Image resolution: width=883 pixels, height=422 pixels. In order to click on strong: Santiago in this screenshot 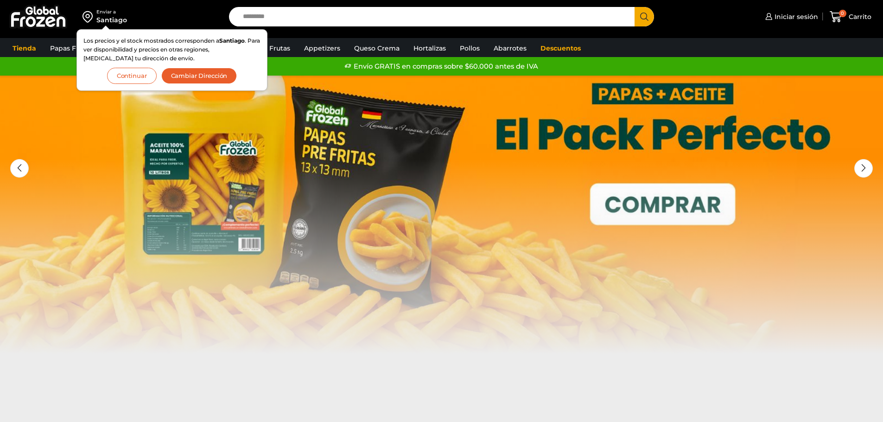, I will do `click(232, 40)`.